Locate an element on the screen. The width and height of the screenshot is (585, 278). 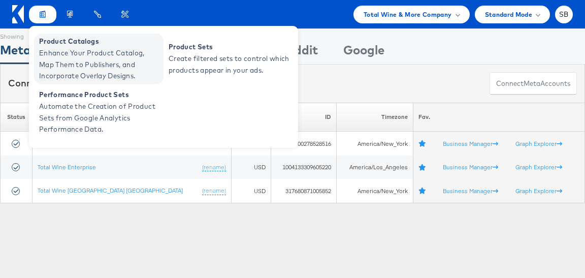
span: Total Wine & More Company is located at coordinates (408, 14).